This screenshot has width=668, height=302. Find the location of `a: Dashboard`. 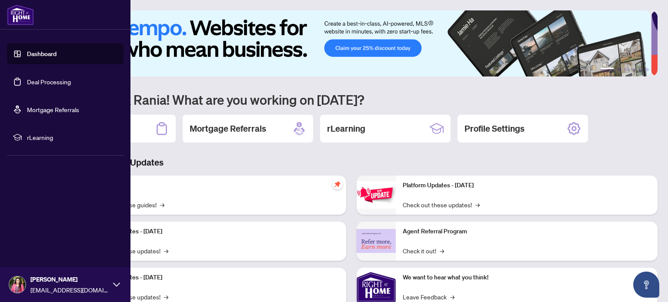

a: Dashboard is located at coordinates (42, 54).